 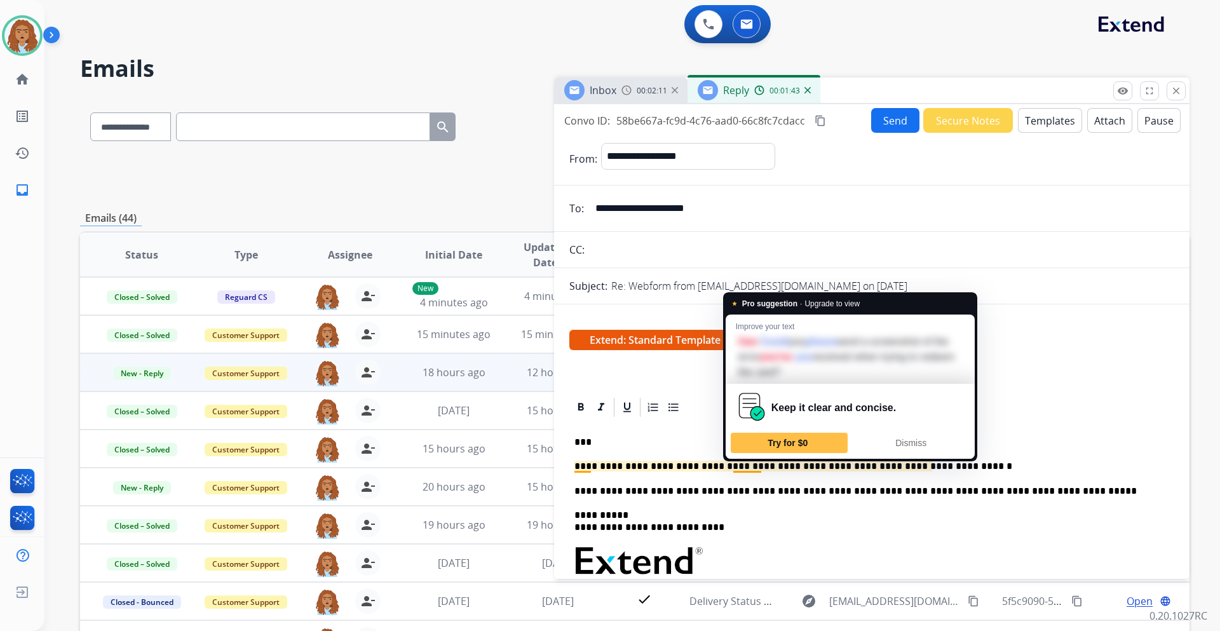 I want to click on div: Ordered List, so click(x=653, y=407).